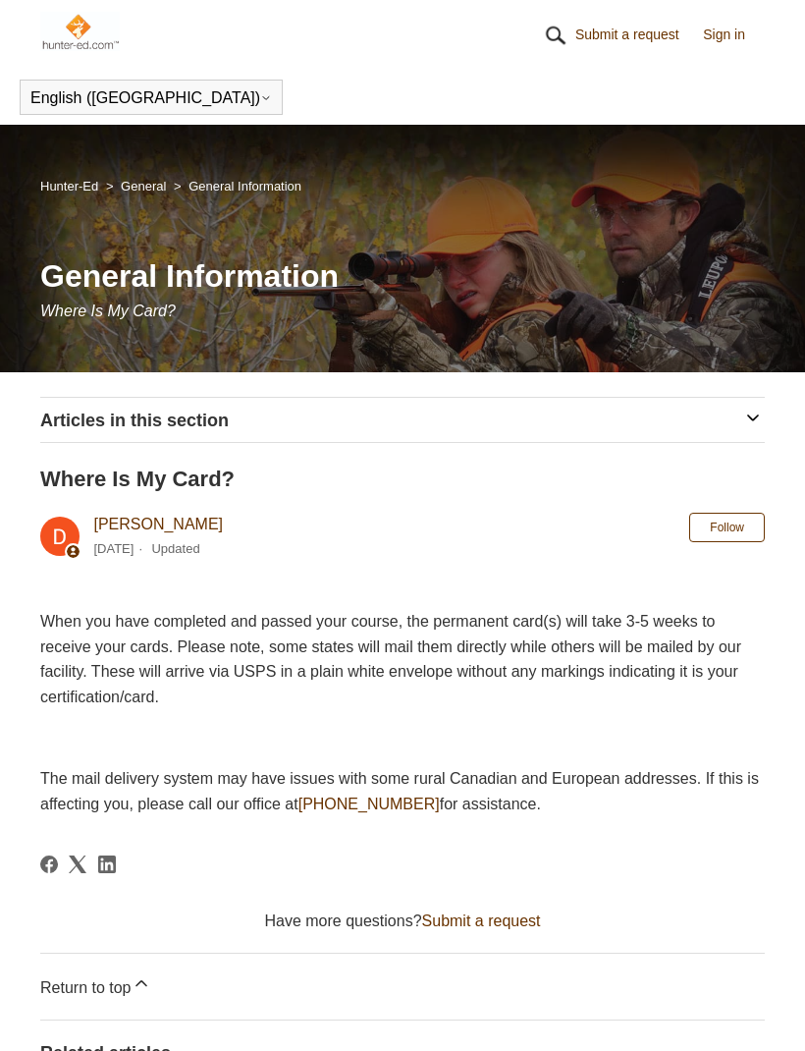 This screenshot has width=805, height=1051. I want to click on span: When you have completed and passed your course, the permanent card(s) will take 3-5 weeks to rece..., so click(391, 659).